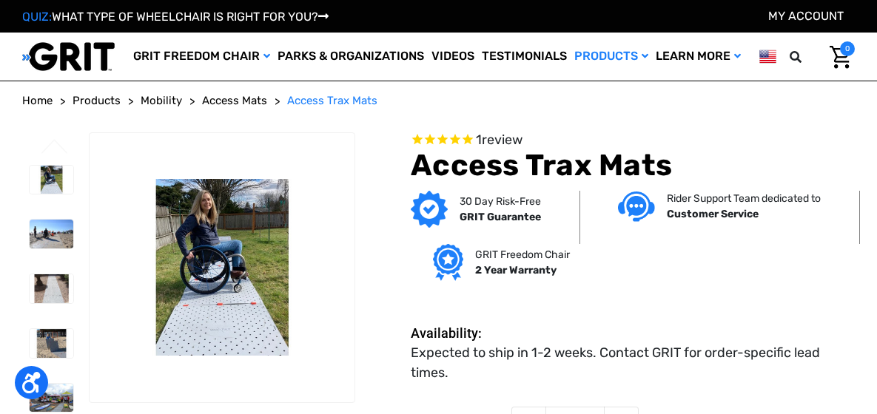 The height and width of the screenshot is (414, 877). Describe the element at coordinates (502, 140) in the screenshot. I see `span: review` at that location.